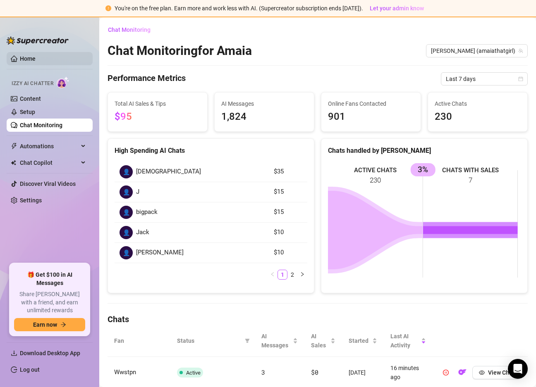  I want to click on a: 2, so click(292, 275).